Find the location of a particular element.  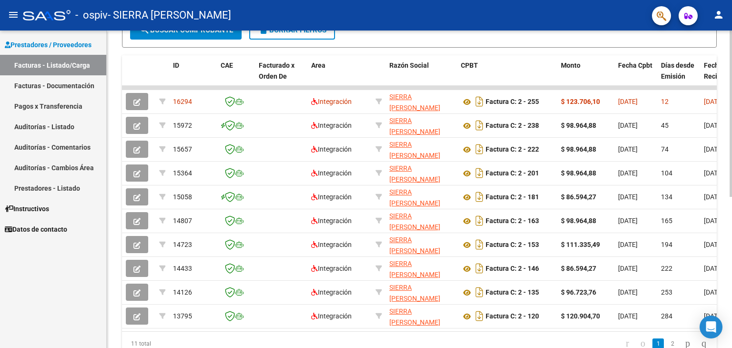

span: Facturado x Orden De is located at coordinates (276, 71).